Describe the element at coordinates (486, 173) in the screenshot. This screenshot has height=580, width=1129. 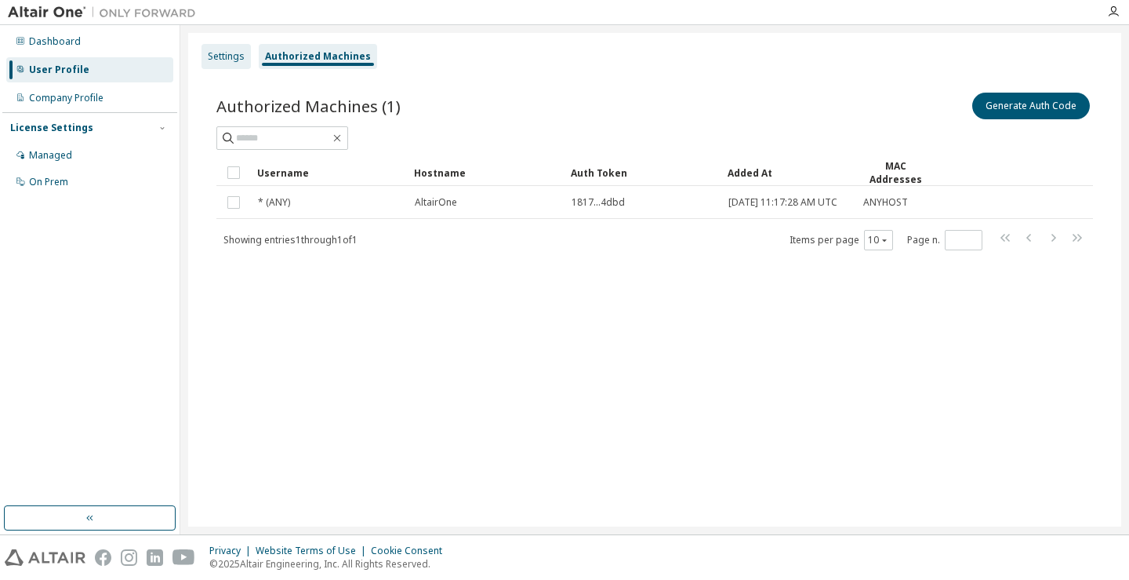
I see `div: Hostname` at that location.